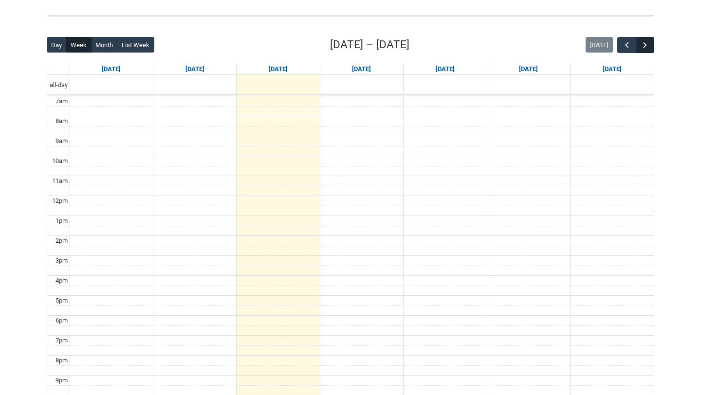  What do you see at coordinates (60, 161) in the screenshot?
I see `div: 10am` at bounding box center [60, 161].